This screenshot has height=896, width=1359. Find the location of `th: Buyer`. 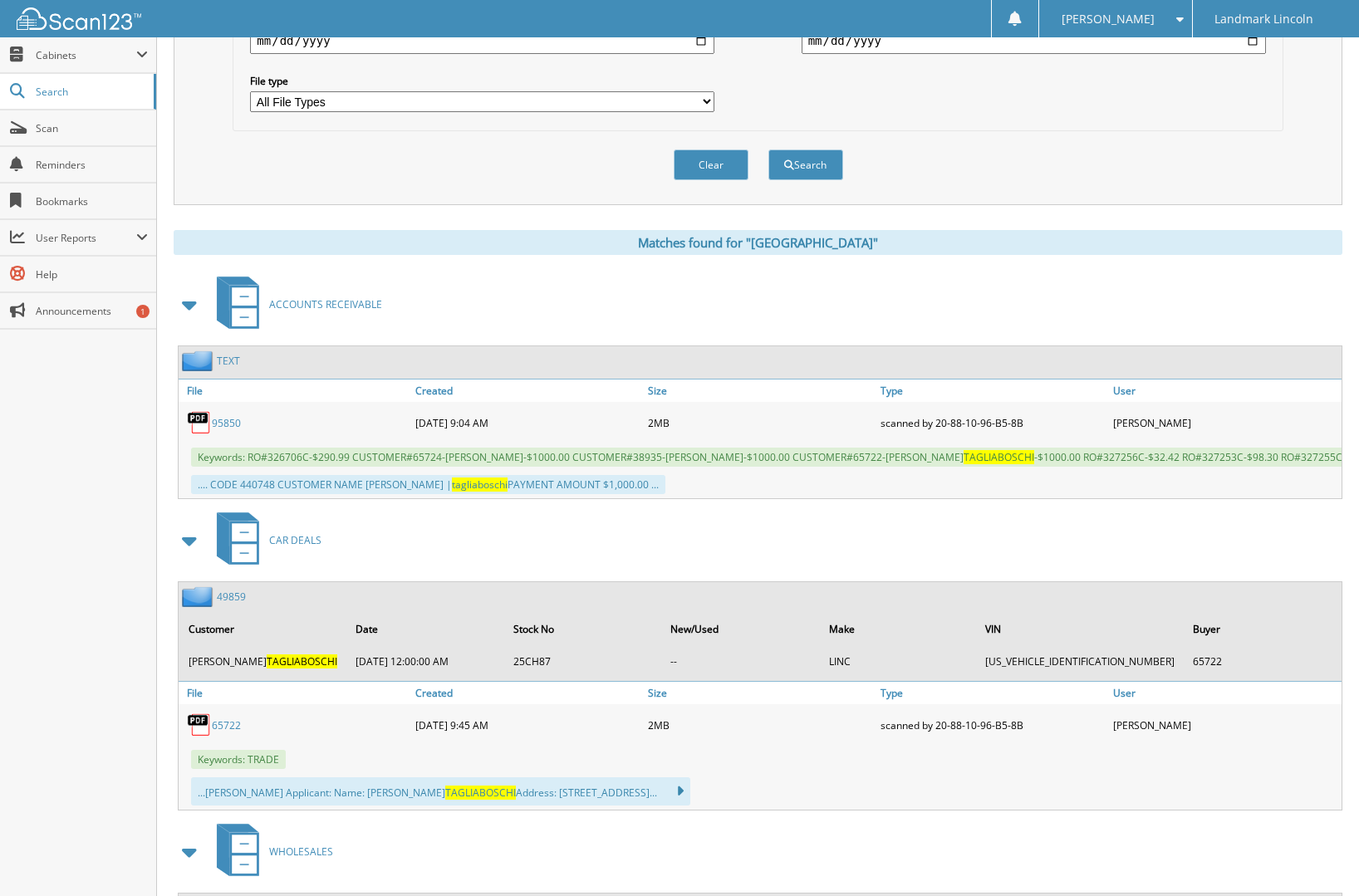

th: Buyer is located at coordinates (1262, 629).